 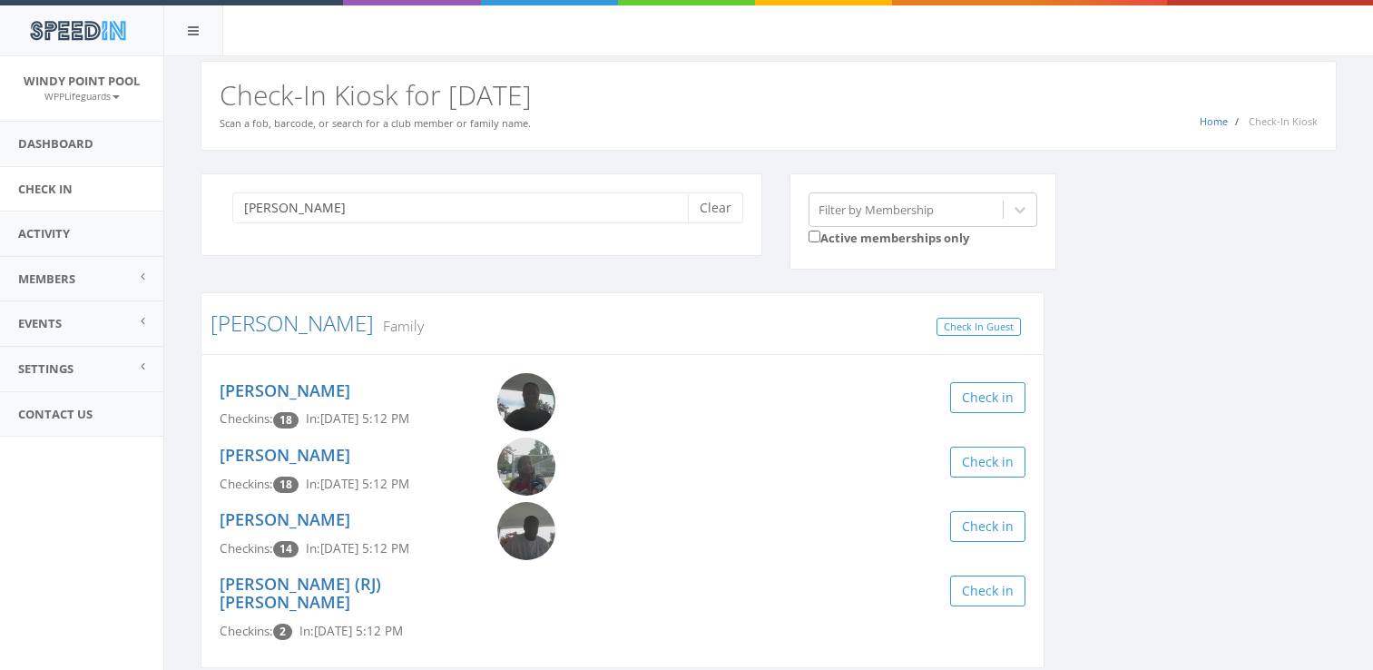 I want to click on img: speedin_logo.png, so click(x=77, y=30).